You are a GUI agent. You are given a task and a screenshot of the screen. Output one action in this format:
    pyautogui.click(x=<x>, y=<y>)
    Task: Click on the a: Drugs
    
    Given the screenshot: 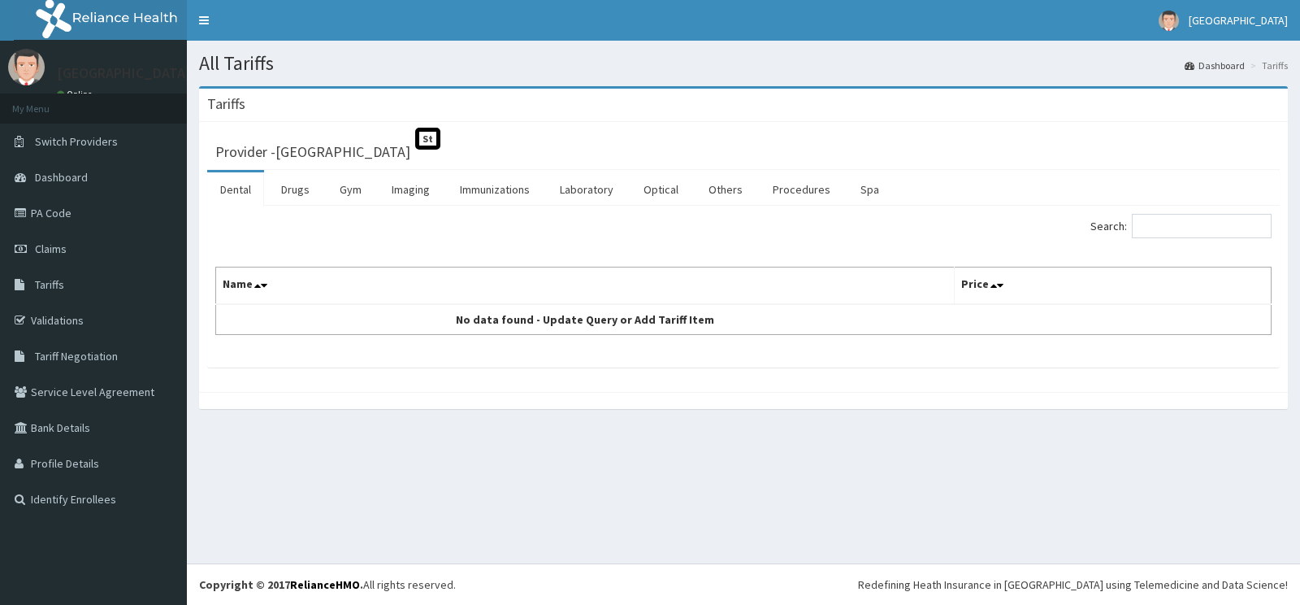 What is the action you would take?
    pyautogui.click(x=295, y=189)
    